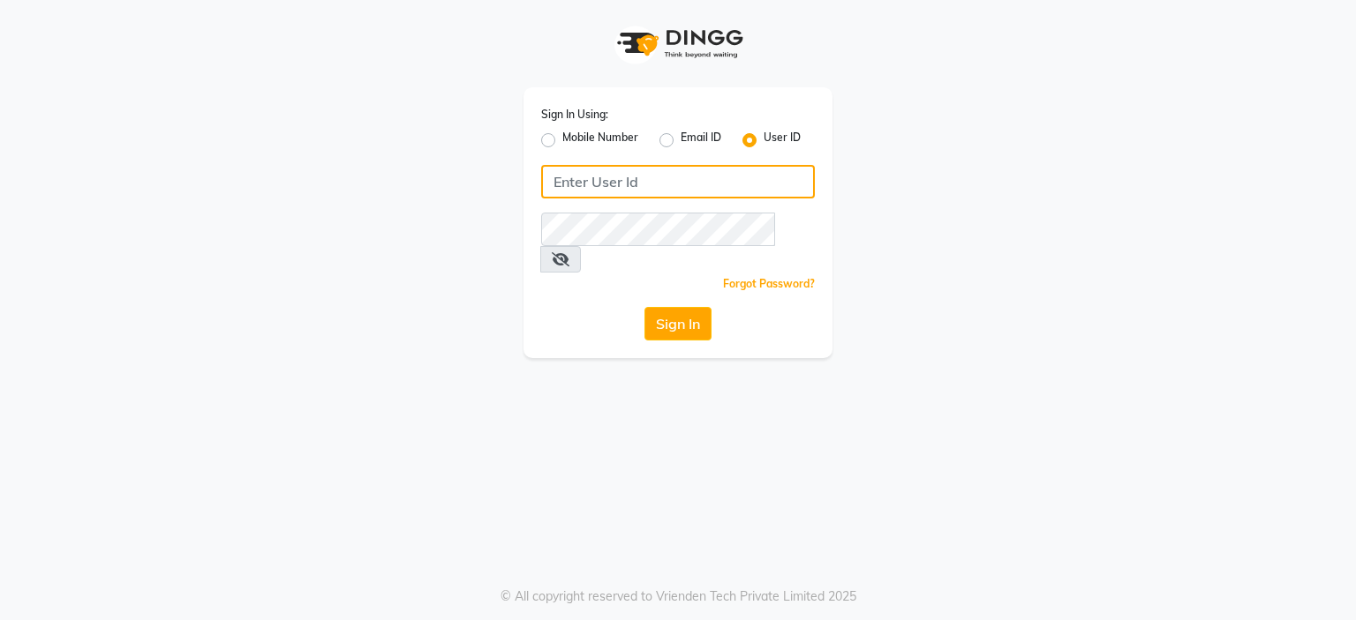 The image size is (1356, 620). I want to click on img: logo1.svg, so click(678, 43).